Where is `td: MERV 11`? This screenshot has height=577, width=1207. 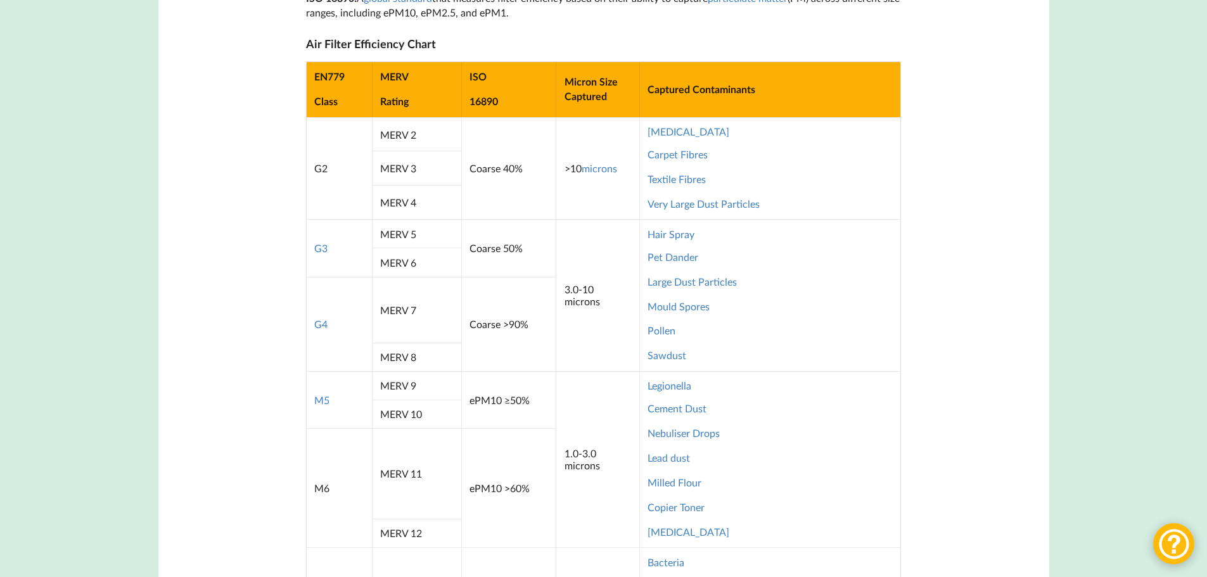 td: MERV 11 is located at coordinates (416, 473).